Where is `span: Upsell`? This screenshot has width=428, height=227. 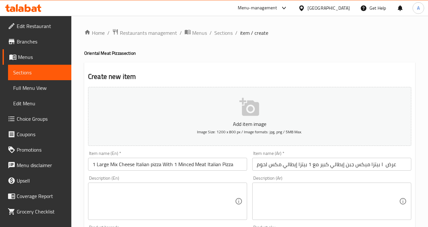
span: Upsell is located at coordinates (41, 180).